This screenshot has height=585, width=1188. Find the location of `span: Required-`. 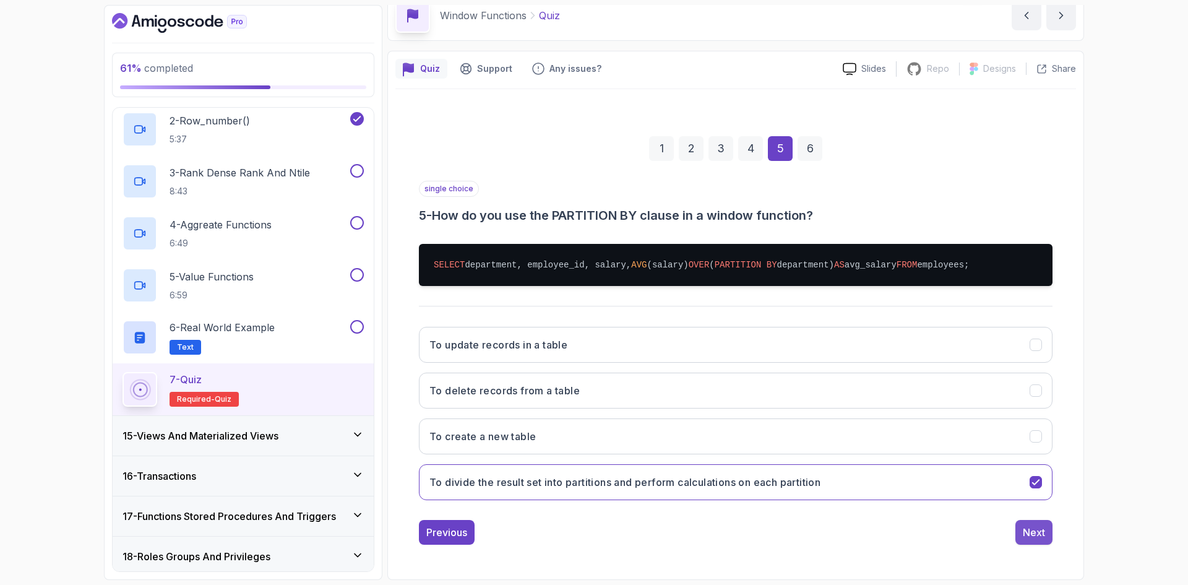

span: Required- is located at coordinates (195, 399).